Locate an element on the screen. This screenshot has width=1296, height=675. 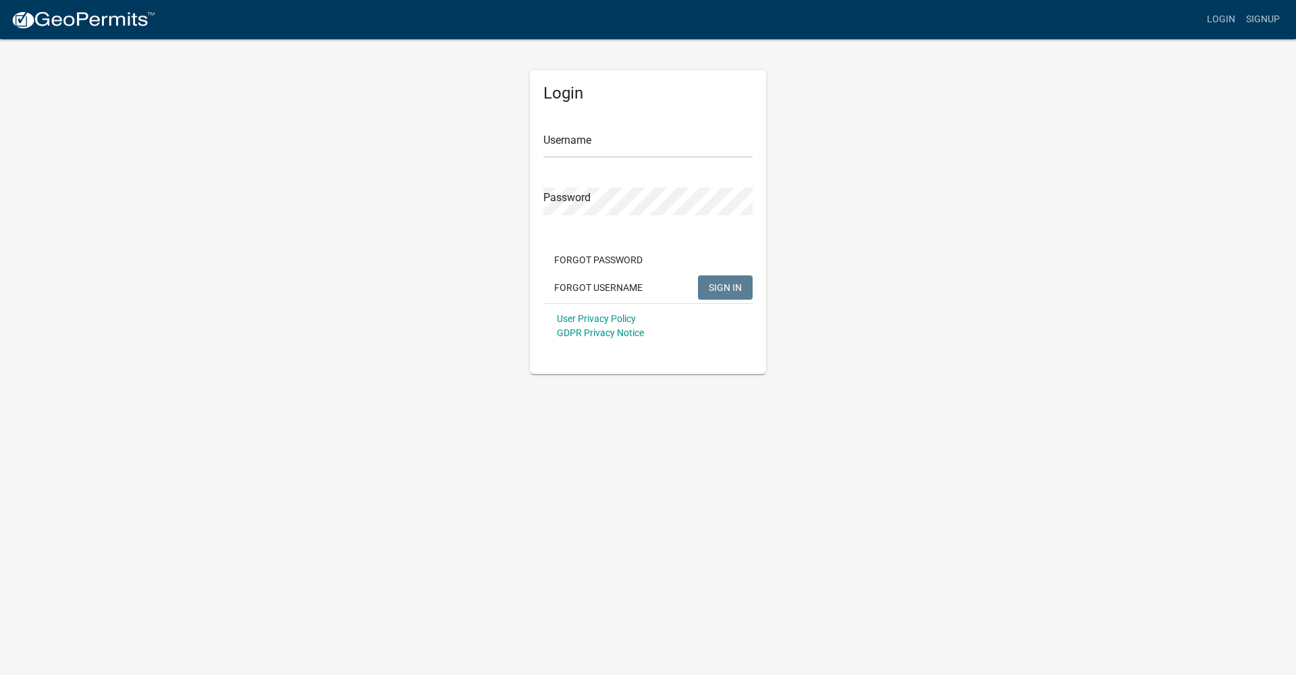
a: Signup is located at coordinates (1263, 20).